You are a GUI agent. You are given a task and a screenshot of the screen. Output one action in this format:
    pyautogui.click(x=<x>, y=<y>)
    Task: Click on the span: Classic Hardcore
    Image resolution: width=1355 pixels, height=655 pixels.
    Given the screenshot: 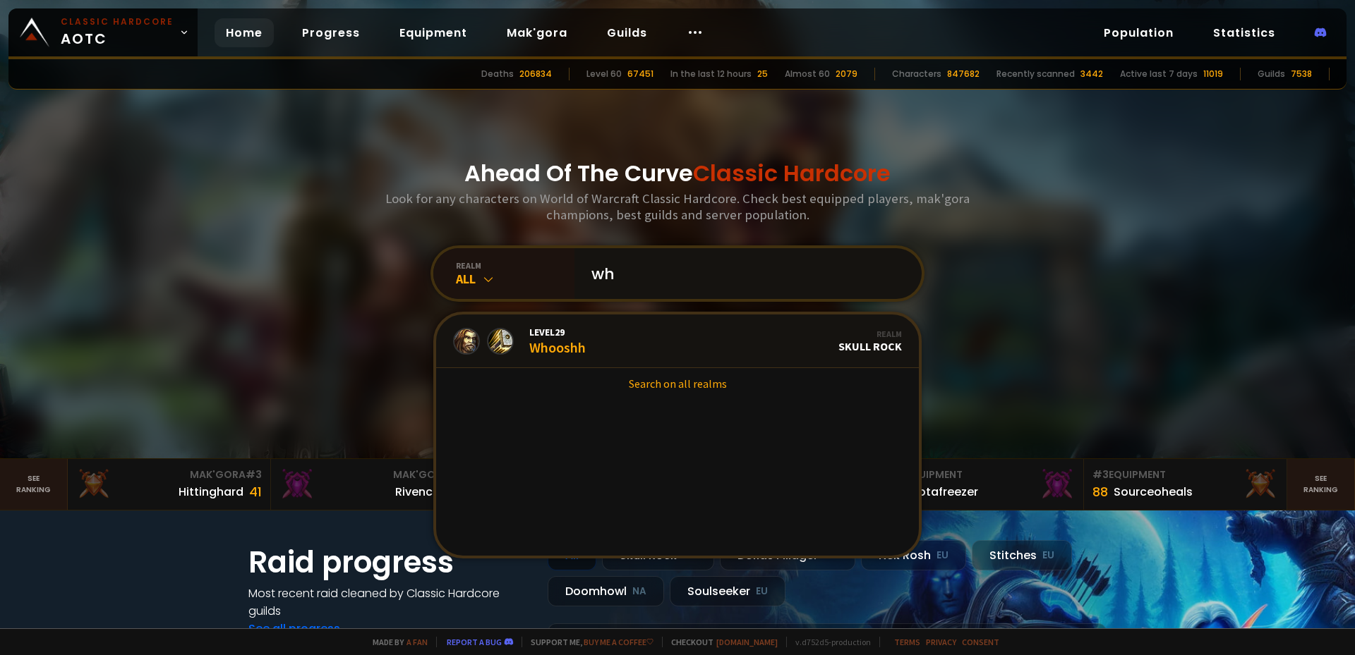 What is the action you would take?
    pyautogui.click(x=792, y=173)
    